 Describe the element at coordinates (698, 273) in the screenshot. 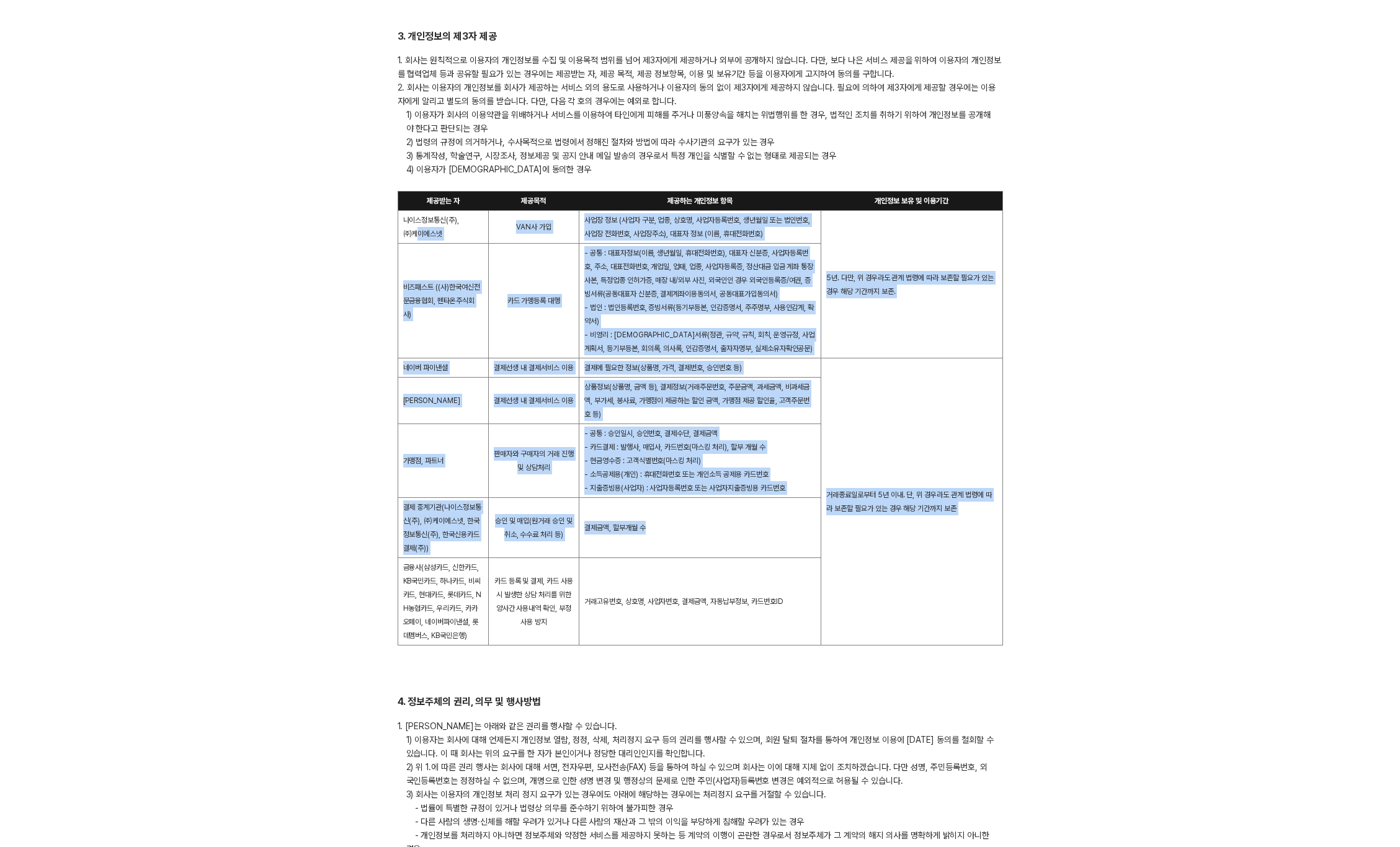

I see `span: - 공통 : 대표자정보(이름, 생년월일, 휴대전화번호), 대표자 신분증, 사업자등록번호, 주소, 대표전화번호, 개업일, 업태, 업종, 사업자등록증, 정산대금 입금 계좌 통장사...` at that location.